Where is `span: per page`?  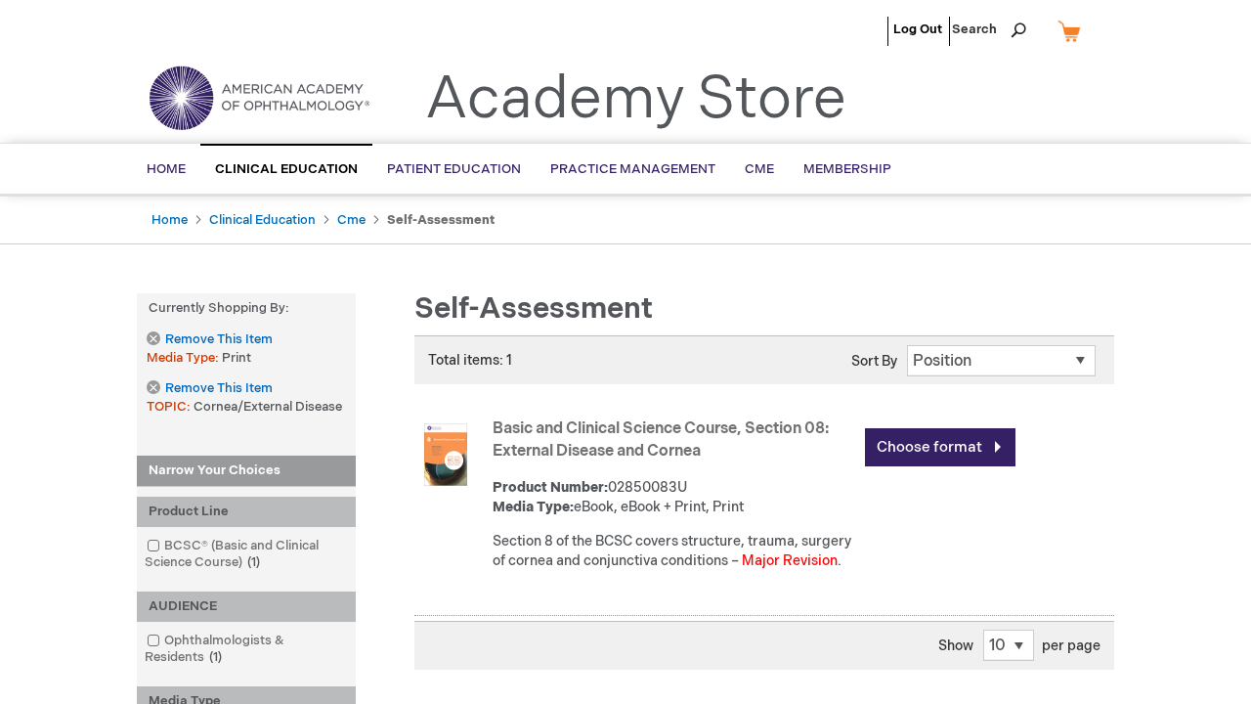
span: per page is located at coordinates (1071, 645).